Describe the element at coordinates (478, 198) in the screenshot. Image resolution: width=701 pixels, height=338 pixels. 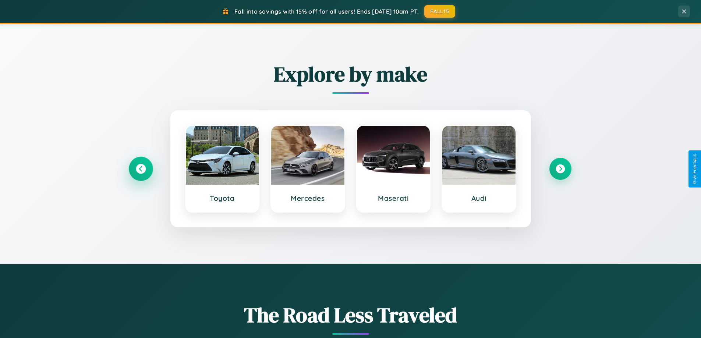
I see `h3: Audi` at that location.